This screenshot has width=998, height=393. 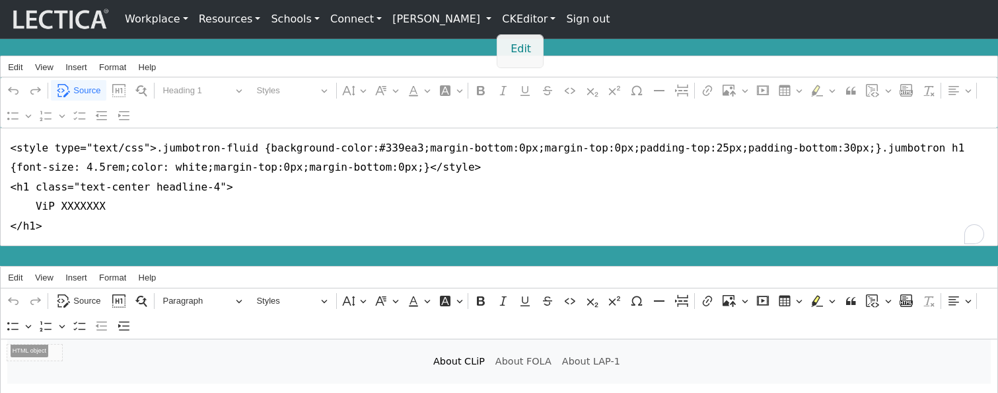 What do you see at coordinates (157, 19) in the screenshot?
I see `a: Workplace` at bounding box center [157, 19].